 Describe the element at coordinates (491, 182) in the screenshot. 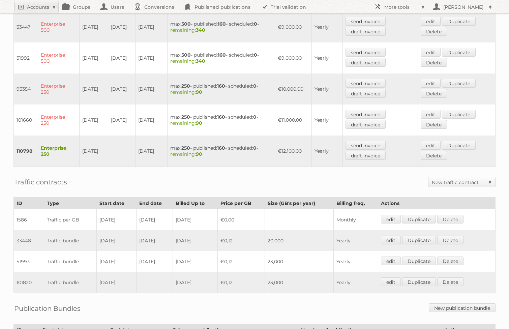

I see `span: Toggle` at that location.